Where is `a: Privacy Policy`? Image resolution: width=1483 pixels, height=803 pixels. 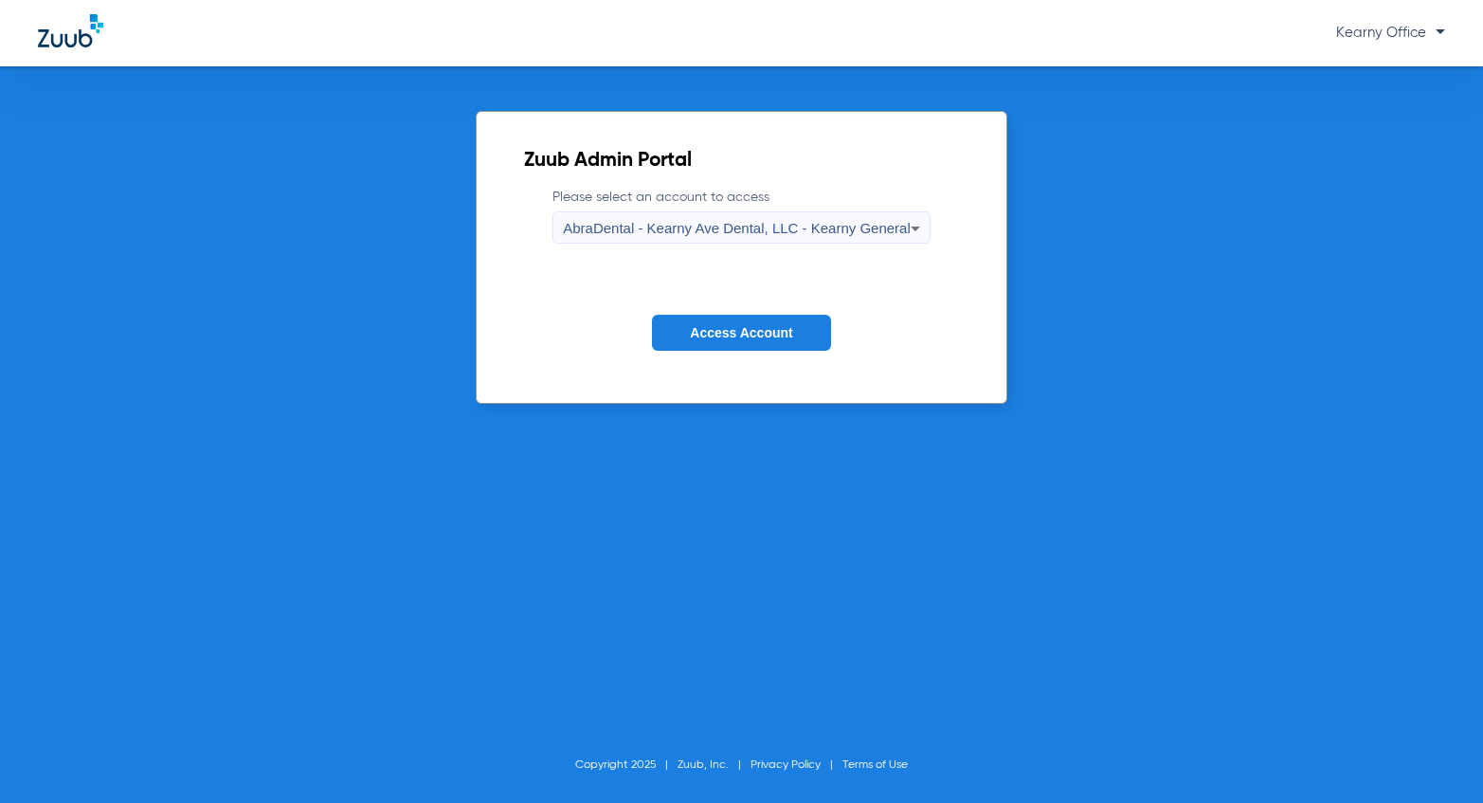 a: Privacy Policy is located at coordinates (785, 765).